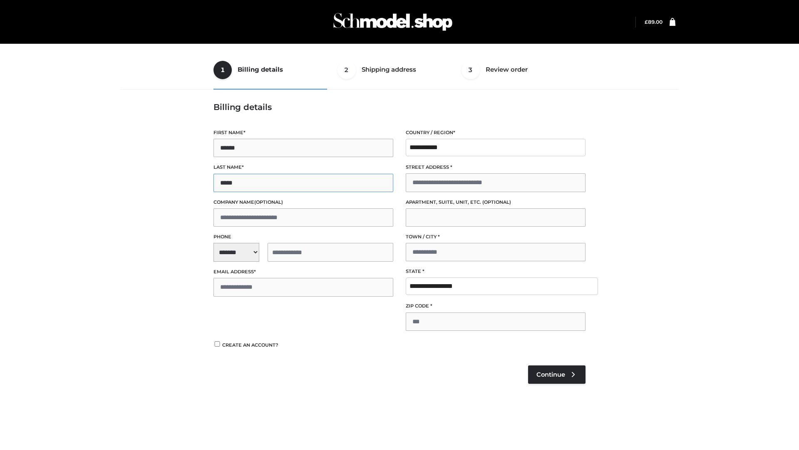  Describe the element at coordinates (654, 22) in the screenshot. I see `a: £89.00` at that location.